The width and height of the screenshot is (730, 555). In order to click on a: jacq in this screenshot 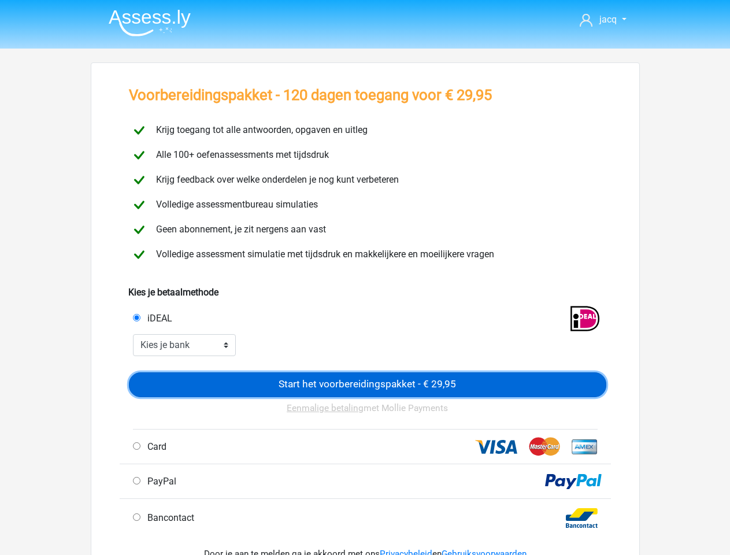, I will do `click(603, 20)`.